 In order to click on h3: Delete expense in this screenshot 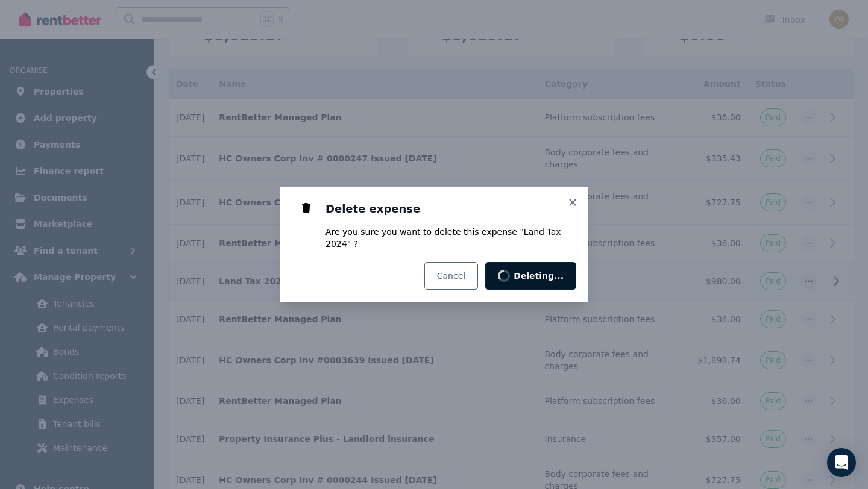, I will do `click(450, 209)`.